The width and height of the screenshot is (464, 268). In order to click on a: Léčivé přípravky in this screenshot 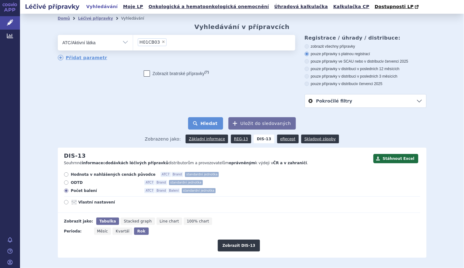, I will do `click(96, 18)`.